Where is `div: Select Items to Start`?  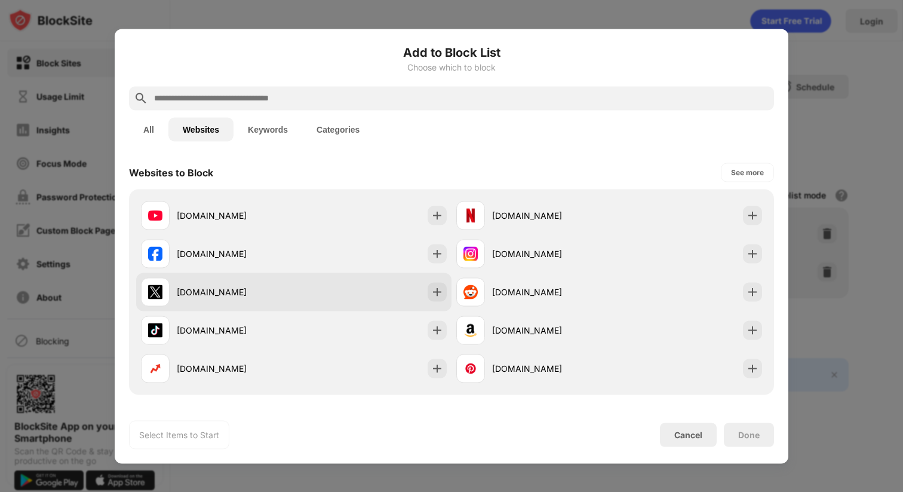 div: Select Items to Start is located at coordinates (179, 434).